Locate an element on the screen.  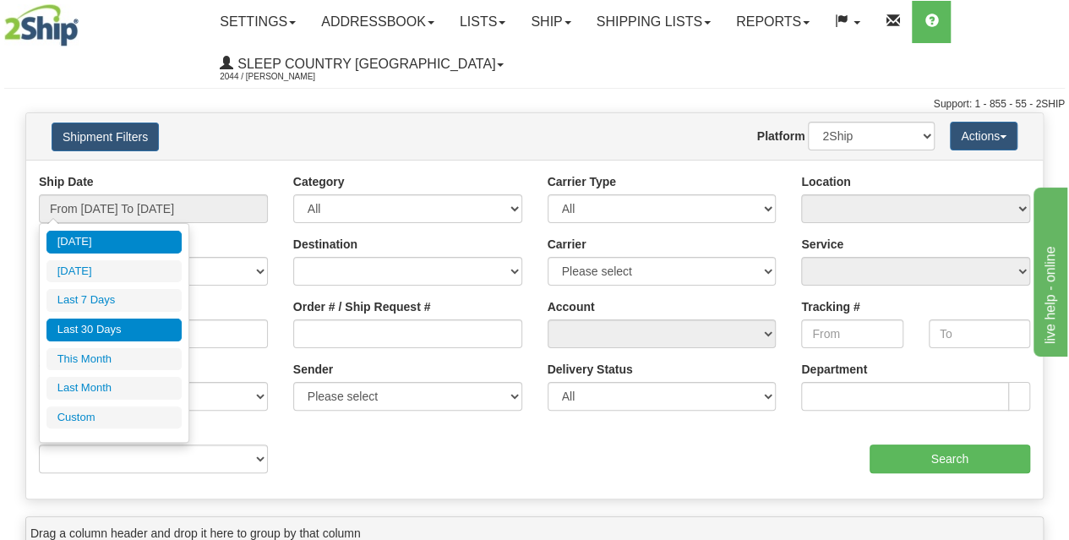
label: Department is located at coordinates (834, 369).